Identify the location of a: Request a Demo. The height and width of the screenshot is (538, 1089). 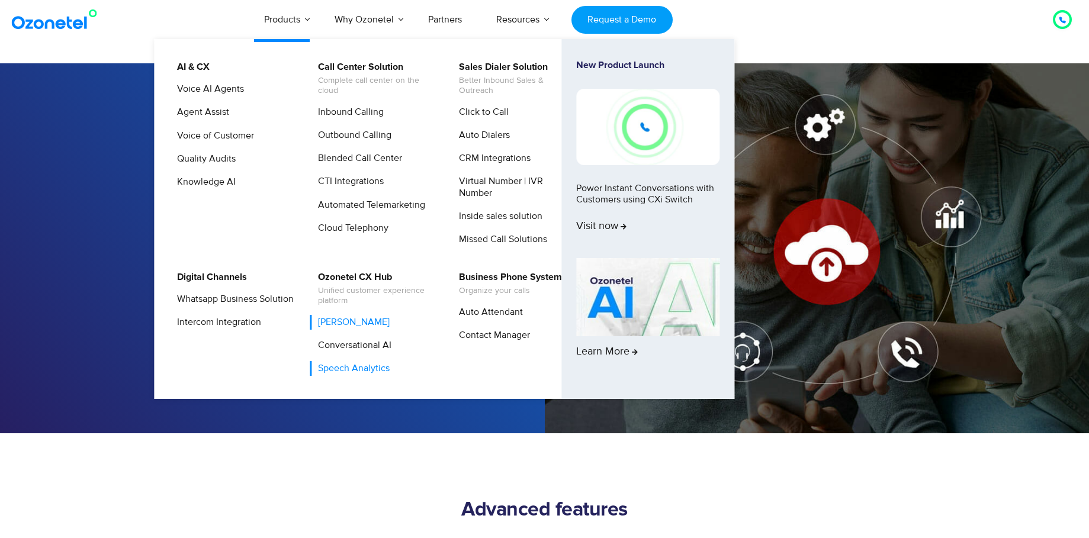
(622, 20).